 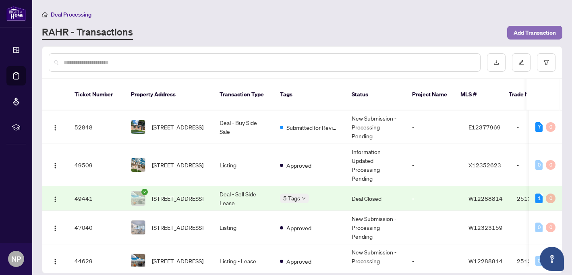 What do you see at coordinates (375, 95) in the screenshot?
I see `th: Status` at bounding box center [375, 95].